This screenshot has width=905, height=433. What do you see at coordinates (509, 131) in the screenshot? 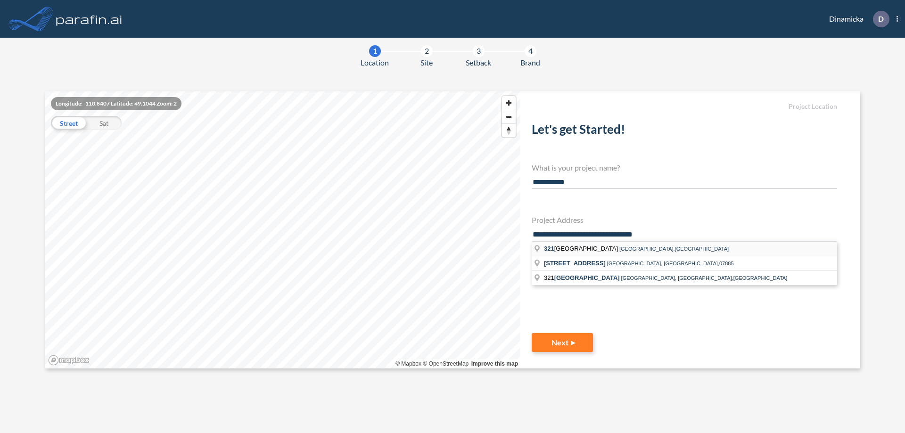
I see `span: Reset bearing to north` at bounding box center [509, 131].